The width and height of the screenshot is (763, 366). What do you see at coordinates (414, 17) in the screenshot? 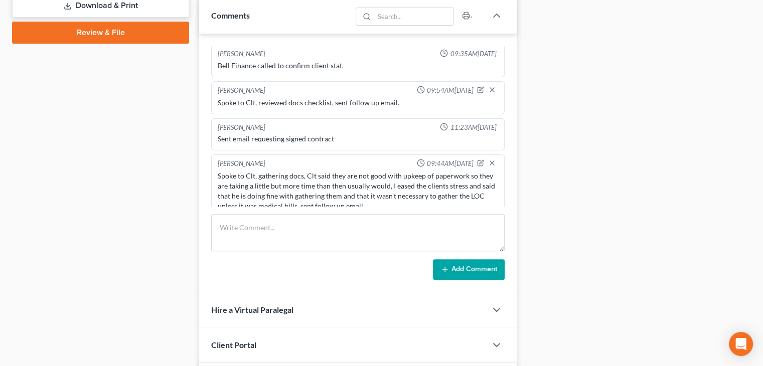
I see `input: Search...` at bounding box center [414, 17].